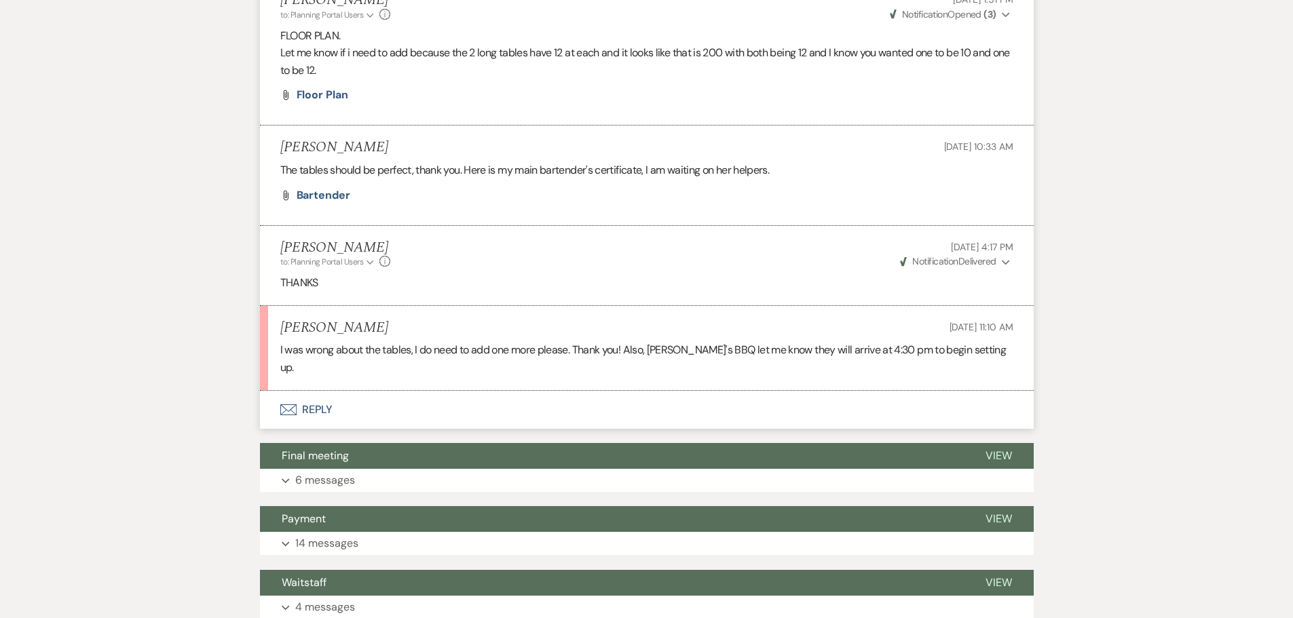 The height and width of the screenshot is (618, 1293). What do you see at coordinates (326, 544) in the screenshot?
I see `p: 14 messages` at bounding box center [326, 544].